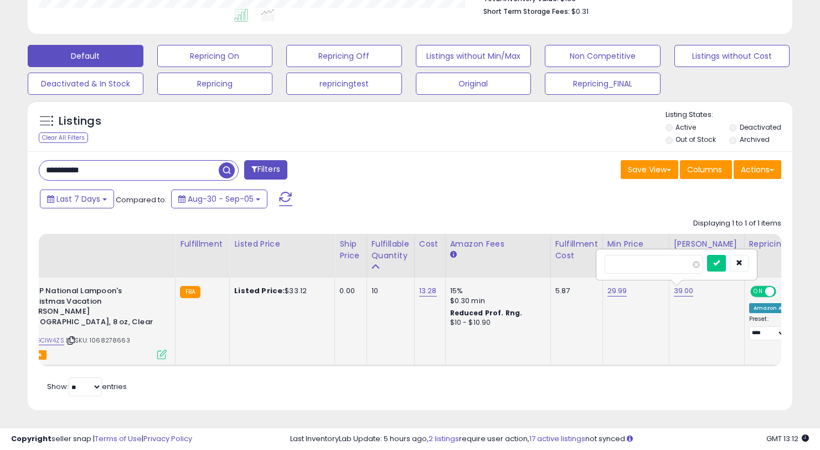  I want to click on div: Amazon Fees, so click(498, 244).